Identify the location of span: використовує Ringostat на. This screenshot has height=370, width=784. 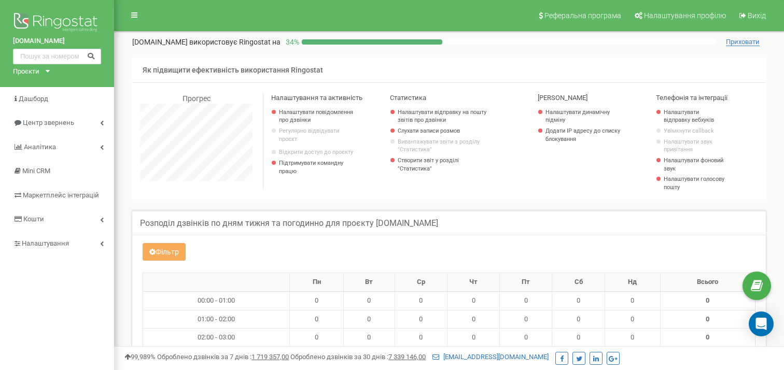
(235, 42).